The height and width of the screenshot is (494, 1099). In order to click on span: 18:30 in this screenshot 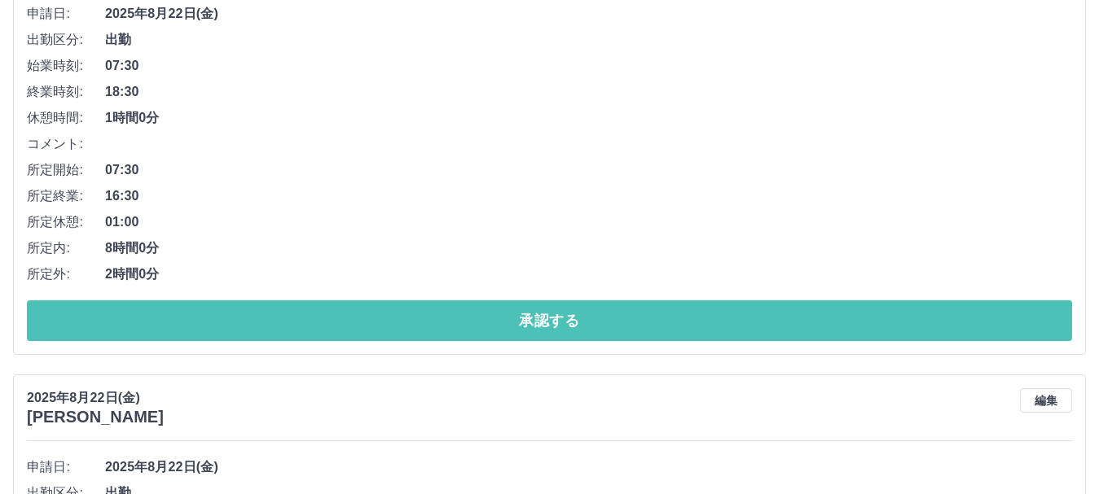, I will do `click(588, 92)`.